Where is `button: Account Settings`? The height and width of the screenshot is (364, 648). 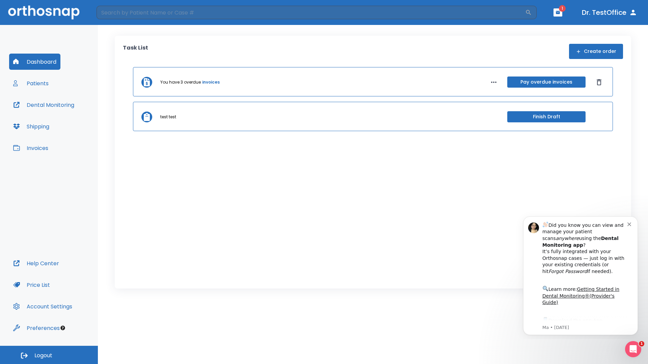 button: Account Settings is located at coordinates (43, 307).